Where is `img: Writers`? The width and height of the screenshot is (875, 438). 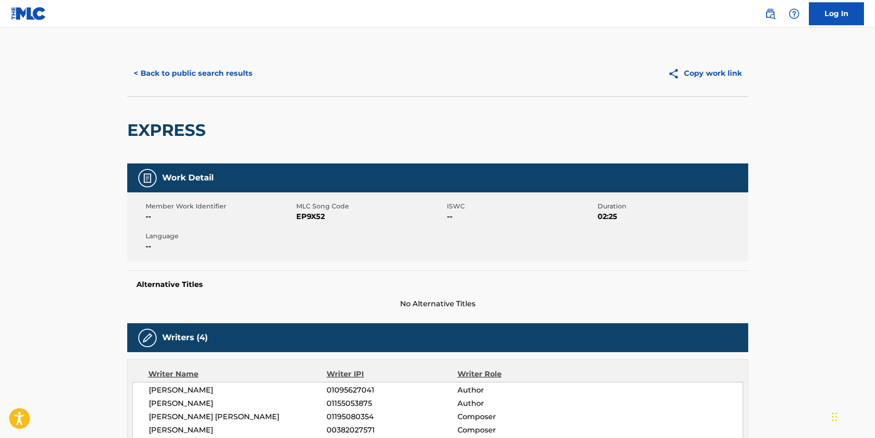
img: Writers is located at coordinates (147, 338).